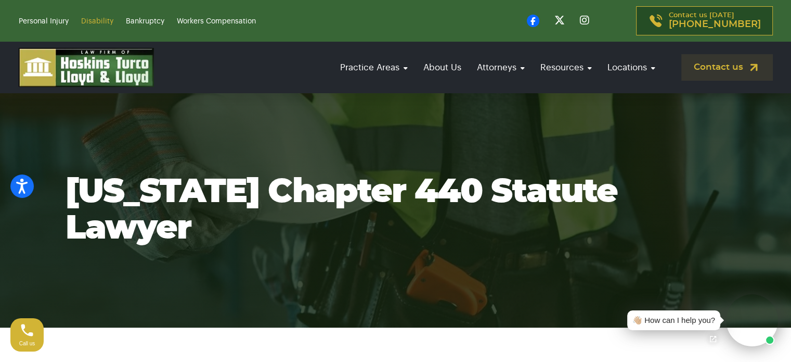 The height and width of the screenshot is (362, 791). What do you see at coordinates (374, 67) in the screenshot?
I see `a: Practice Areas` at bounding box center [374, 67].